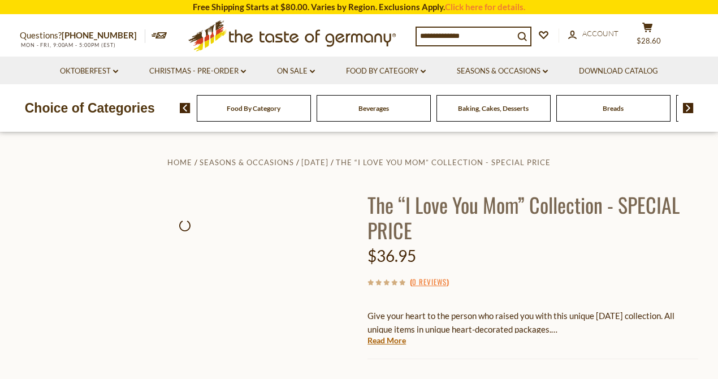  What do you see at coordinates (296, 71) in the screenshot?
I see `a: On Sale` at bounding box center [296, 71].